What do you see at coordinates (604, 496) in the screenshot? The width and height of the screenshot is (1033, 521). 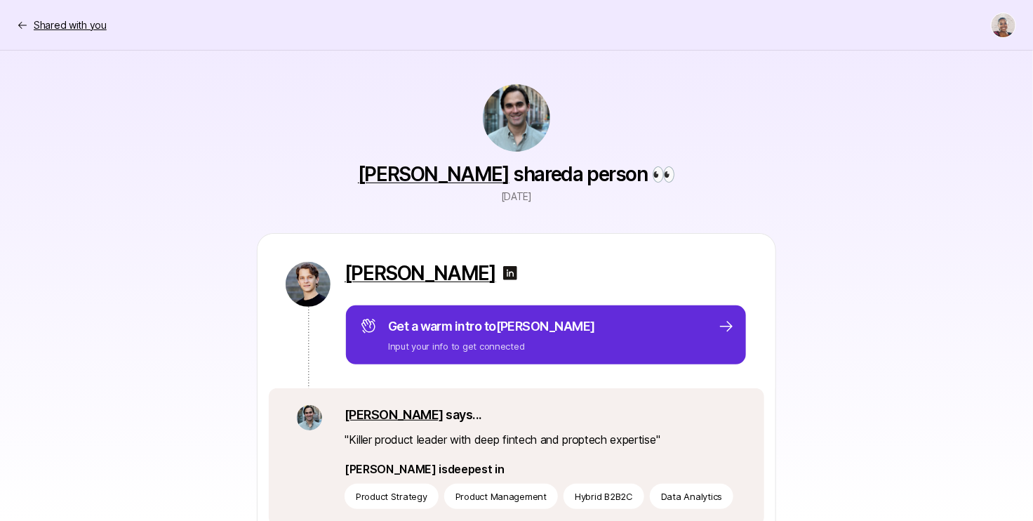 I see `div: Hybrid B2B2C` at bounding box center [604, 496].